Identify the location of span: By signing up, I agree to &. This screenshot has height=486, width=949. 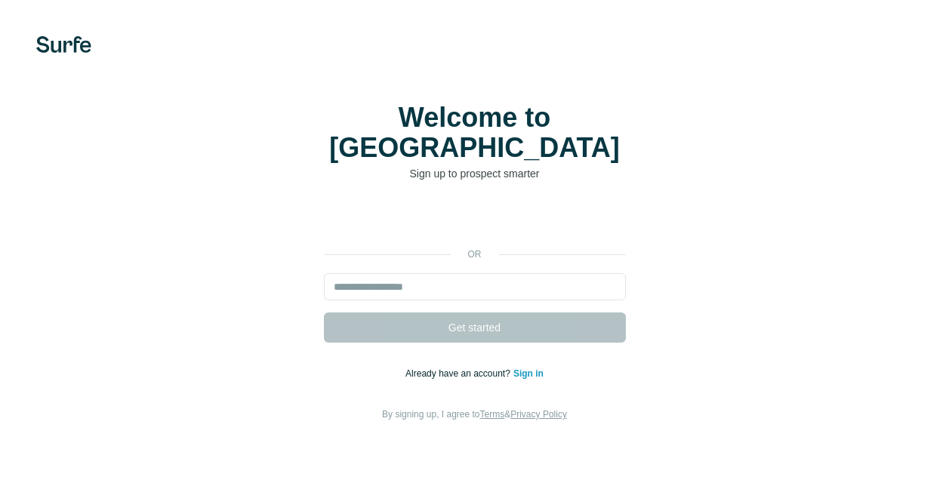
(474, 415).